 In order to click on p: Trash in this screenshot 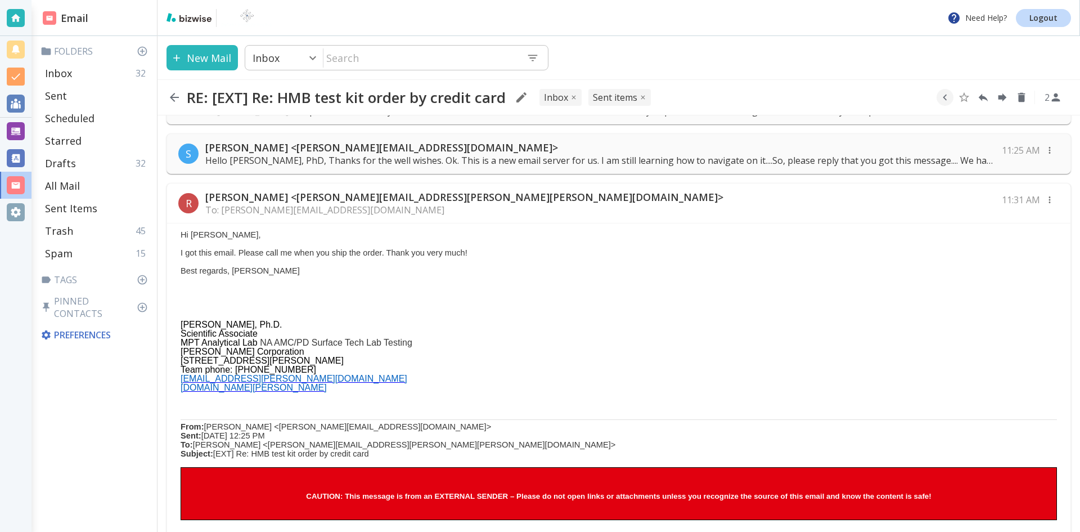, I will do `click(59, 231)`.